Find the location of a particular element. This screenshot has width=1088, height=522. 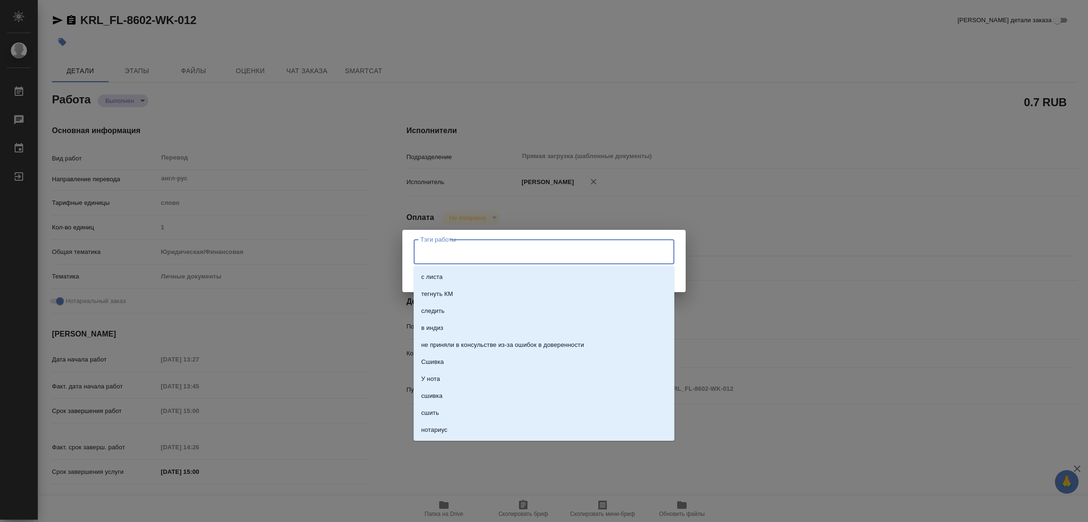

p: в индиз is located at coordinates (432, 328).